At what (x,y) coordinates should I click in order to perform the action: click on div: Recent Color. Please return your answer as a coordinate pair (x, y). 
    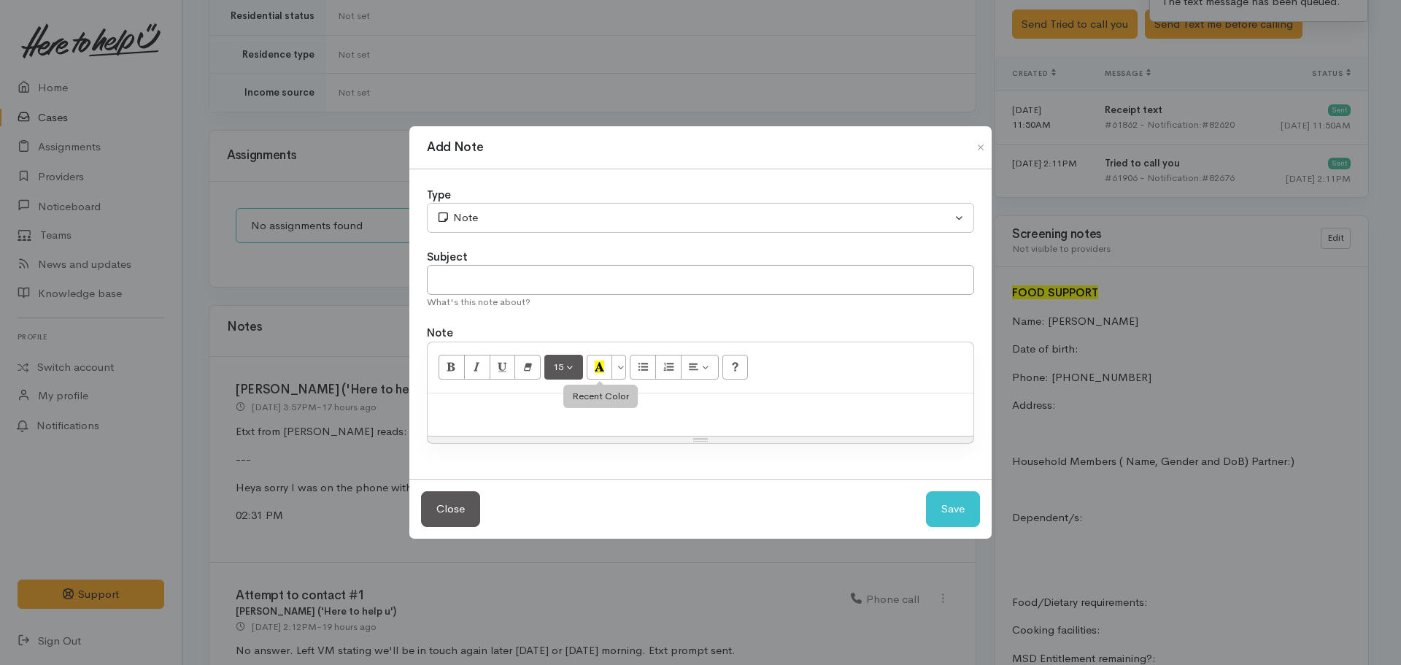
    Looking at the image, I should click on (601, 396).